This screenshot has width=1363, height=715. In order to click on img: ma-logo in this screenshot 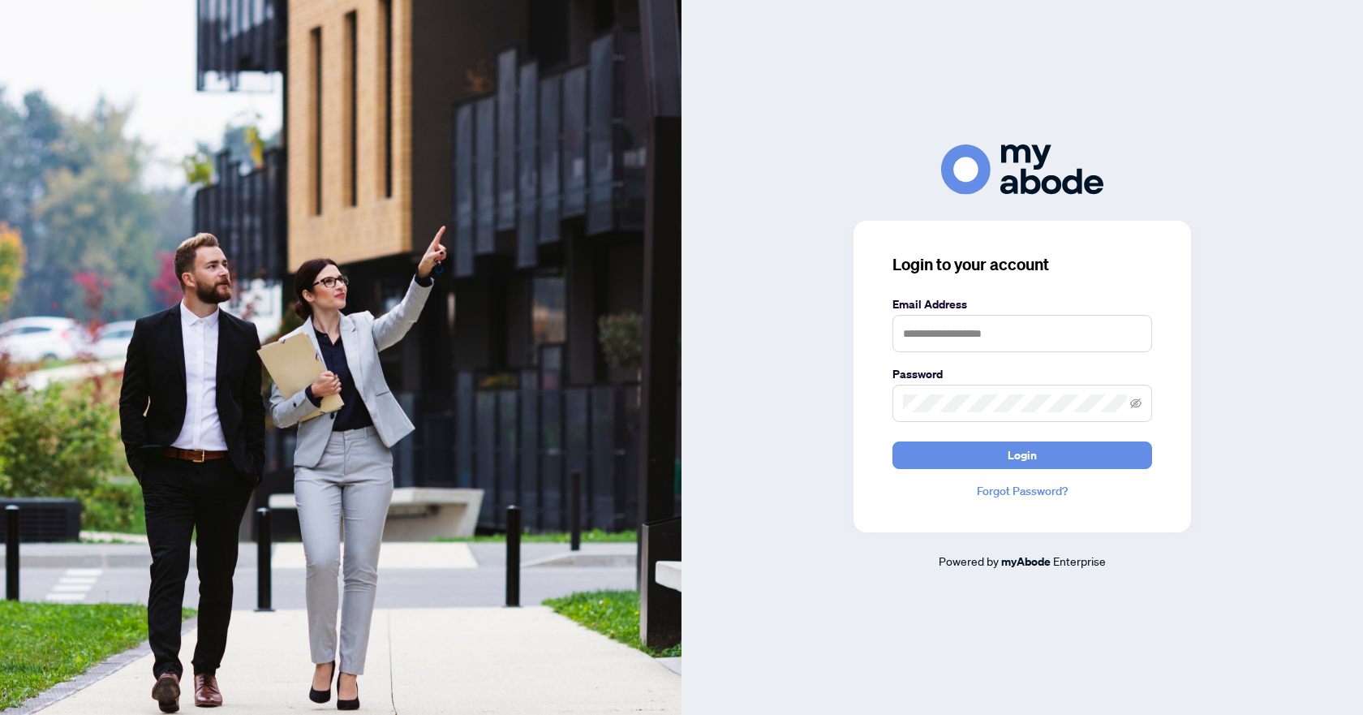, I will do `click(1023, 169)`.